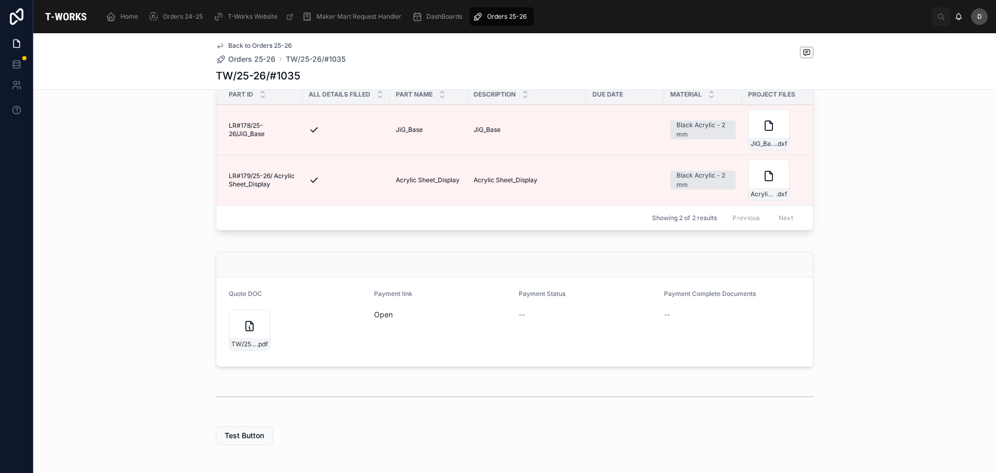 This screenshot has height=473, width=996. Describe the element at coordinates (393, 293) in the screenshot. I see `span: Payment link` at that location.